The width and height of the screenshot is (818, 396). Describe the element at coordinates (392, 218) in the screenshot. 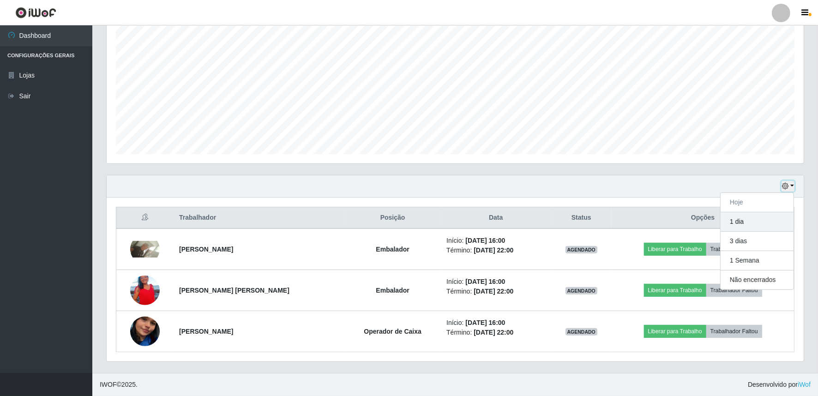

I see `th: Posição` at that location.